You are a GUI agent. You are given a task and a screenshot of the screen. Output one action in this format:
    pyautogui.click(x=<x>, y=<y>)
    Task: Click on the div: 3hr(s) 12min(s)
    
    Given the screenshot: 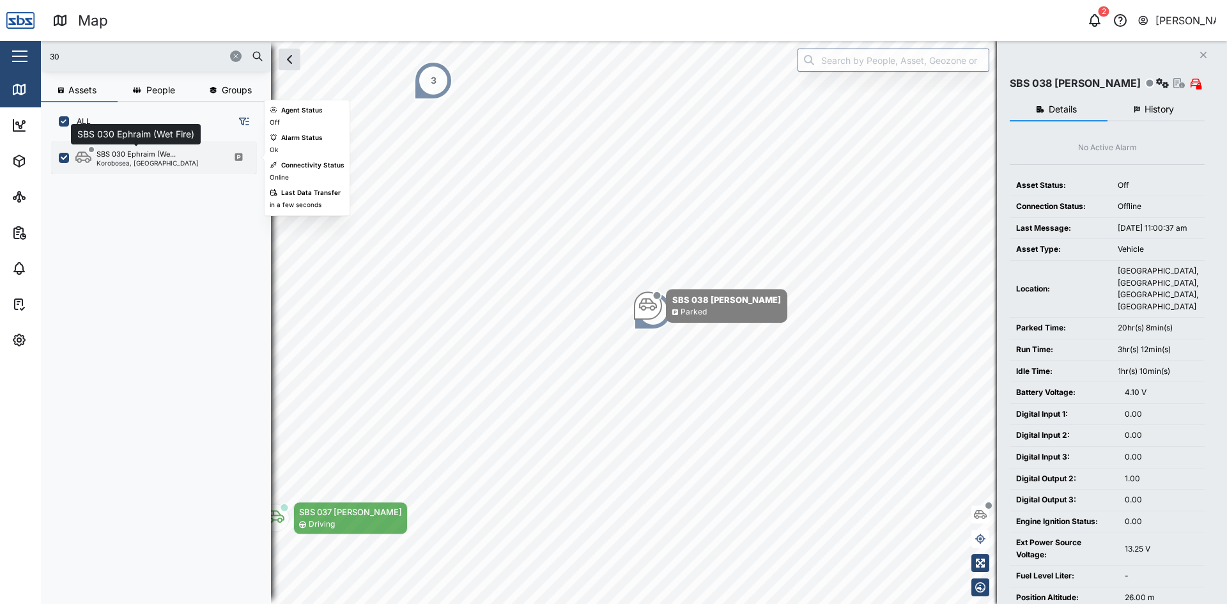 What is the action you would take?
    pyautogui.click(x=1158, y=350)
    